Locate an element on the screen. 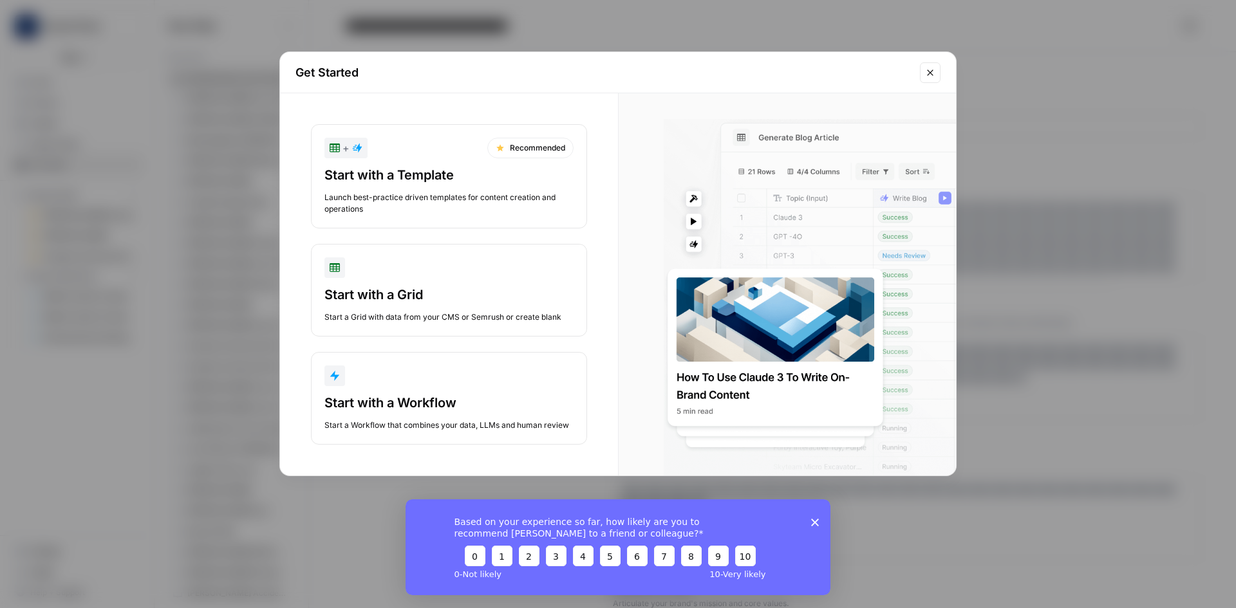  div: Start with a Workflow is located at coordinates (449, 403).